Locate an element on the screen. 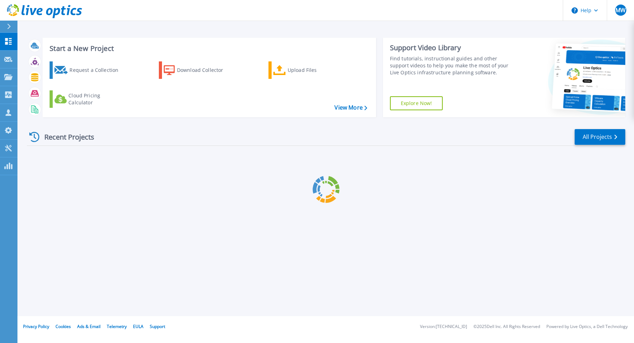  div: Upload Files is located at coordinates (315, 70).